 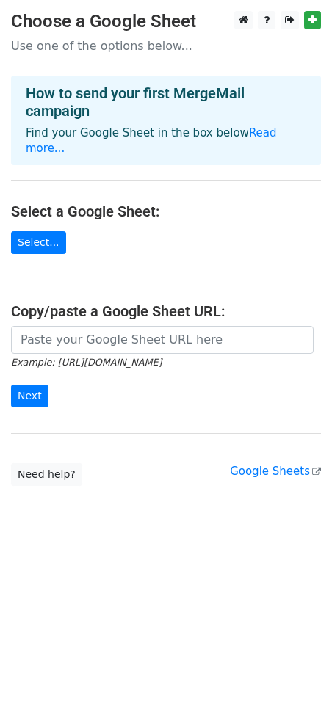 What do you see at coordinates (166, 102) in the screenshot?
I see `h4: How to send your first MergeMail campaign` at bounding box center [166, 102].